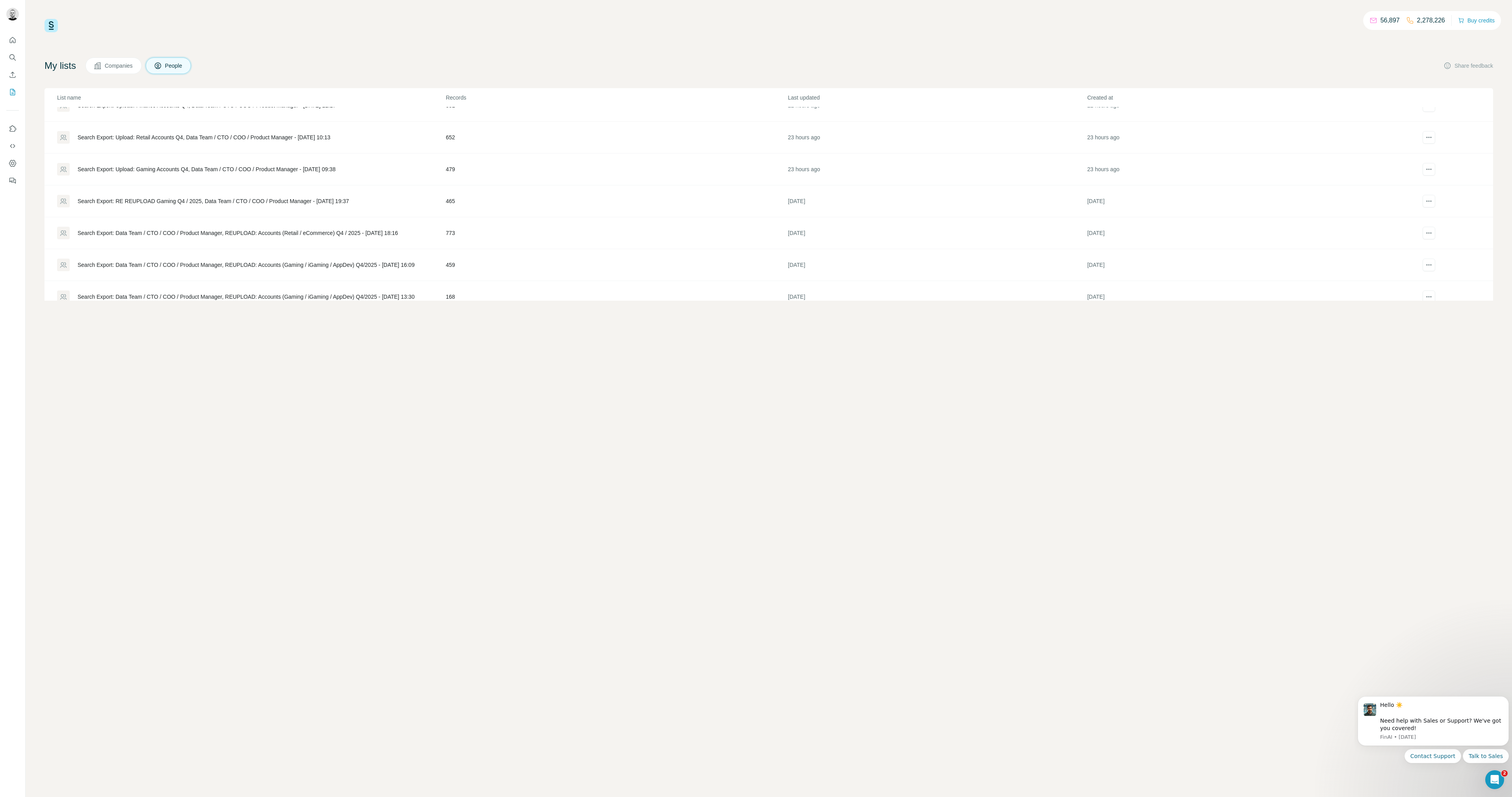  I want to click on div: Message content, so click(87, 30).